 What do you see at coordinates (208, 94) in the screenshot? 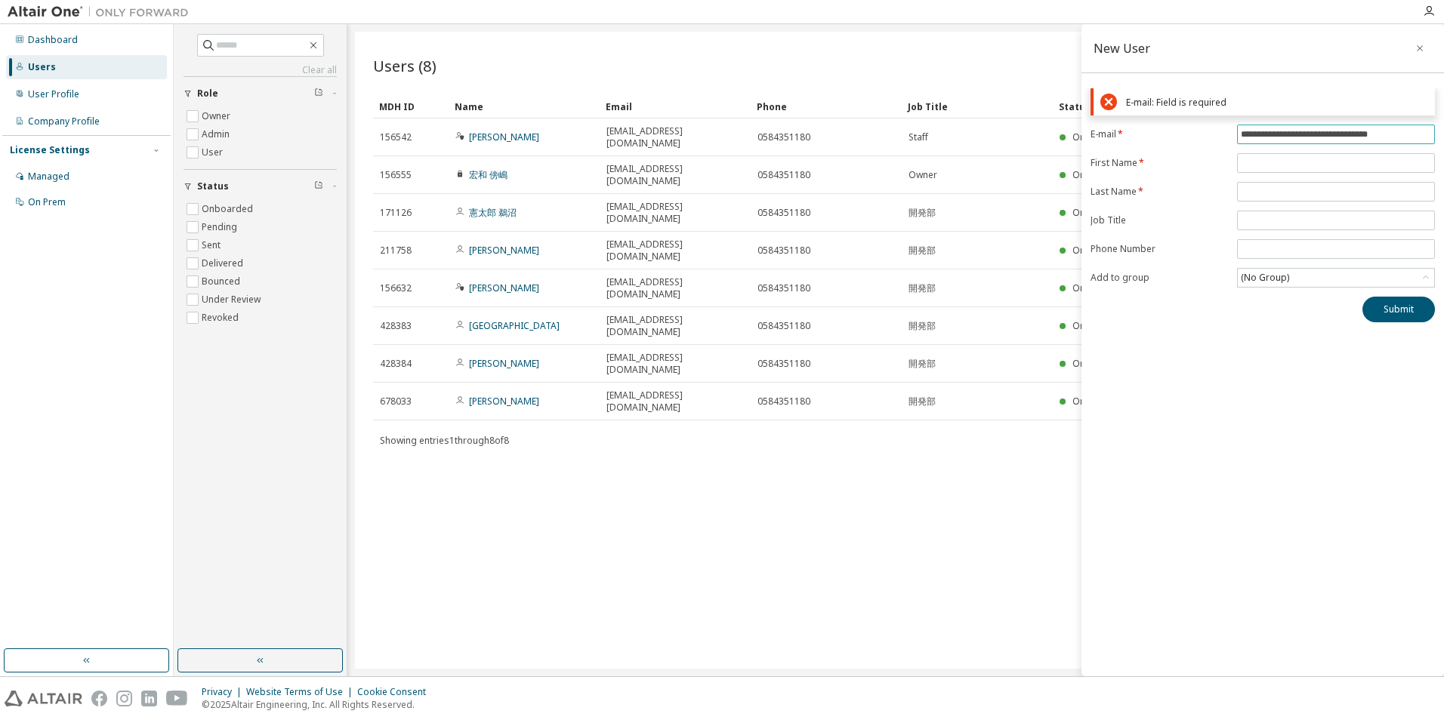
I see `span: Role` at bounding box center [208, 94].